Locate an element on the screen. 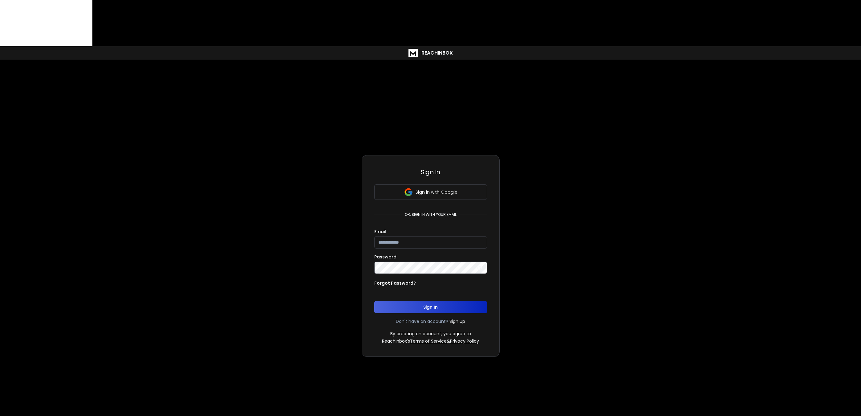  button: Sign In is located at coordinates (431, 307).